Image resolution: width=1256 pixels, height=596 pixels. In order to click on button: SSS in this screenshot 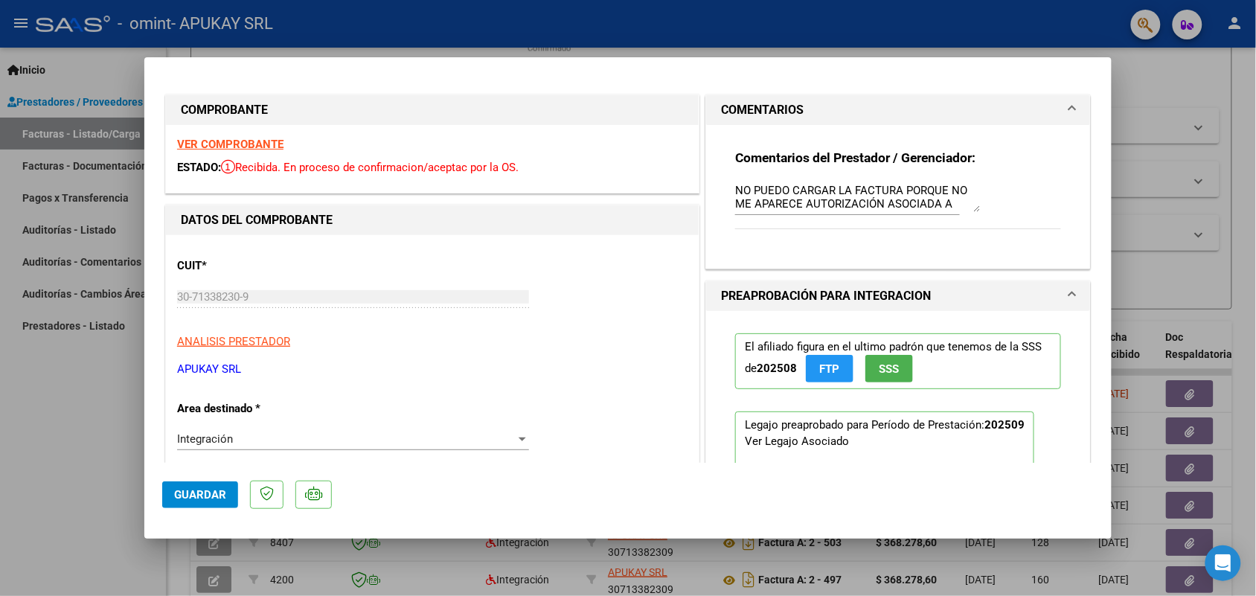, I will do `click(889, 368)`.